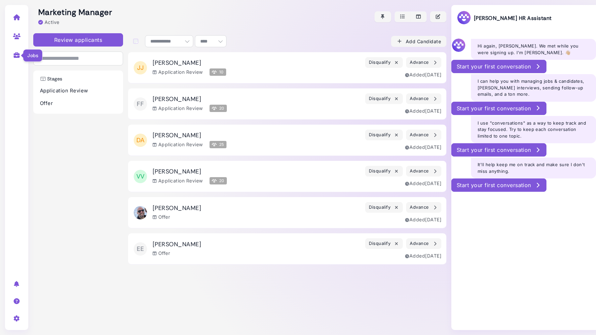 Image resolution: width=596 pixels, height=335 pixels. What do you see at coordinates (78, 40) in the screenshot?
I see `div: Review applicants` at bounding box center [78, 40].